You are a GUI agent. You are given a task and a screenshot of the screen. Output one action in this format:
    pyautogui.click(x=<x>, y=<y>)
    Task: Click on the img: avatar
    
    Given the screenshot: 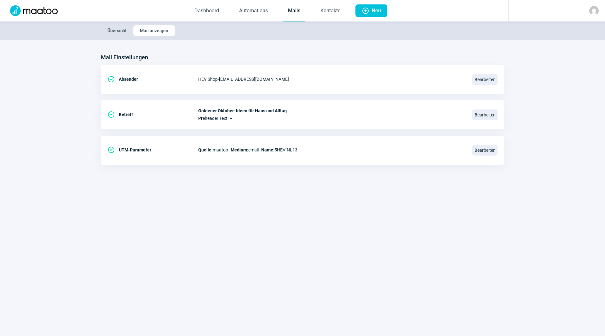 What is the action you would take?
    pyautogui.click(x=594, y=11)
    